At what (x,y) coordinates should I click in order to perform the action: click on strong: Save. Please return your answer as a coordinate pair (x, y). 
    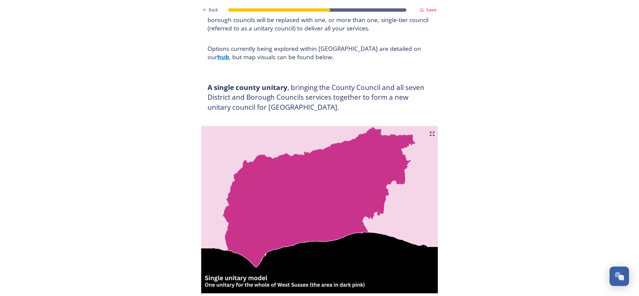
    Looking at the image, I should click on (431, 10).